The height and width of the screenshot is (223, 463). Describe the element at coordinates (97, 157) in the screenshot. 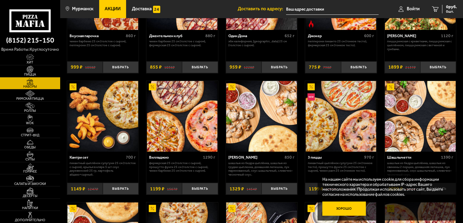

I see `div: Кантри сет` at that location.